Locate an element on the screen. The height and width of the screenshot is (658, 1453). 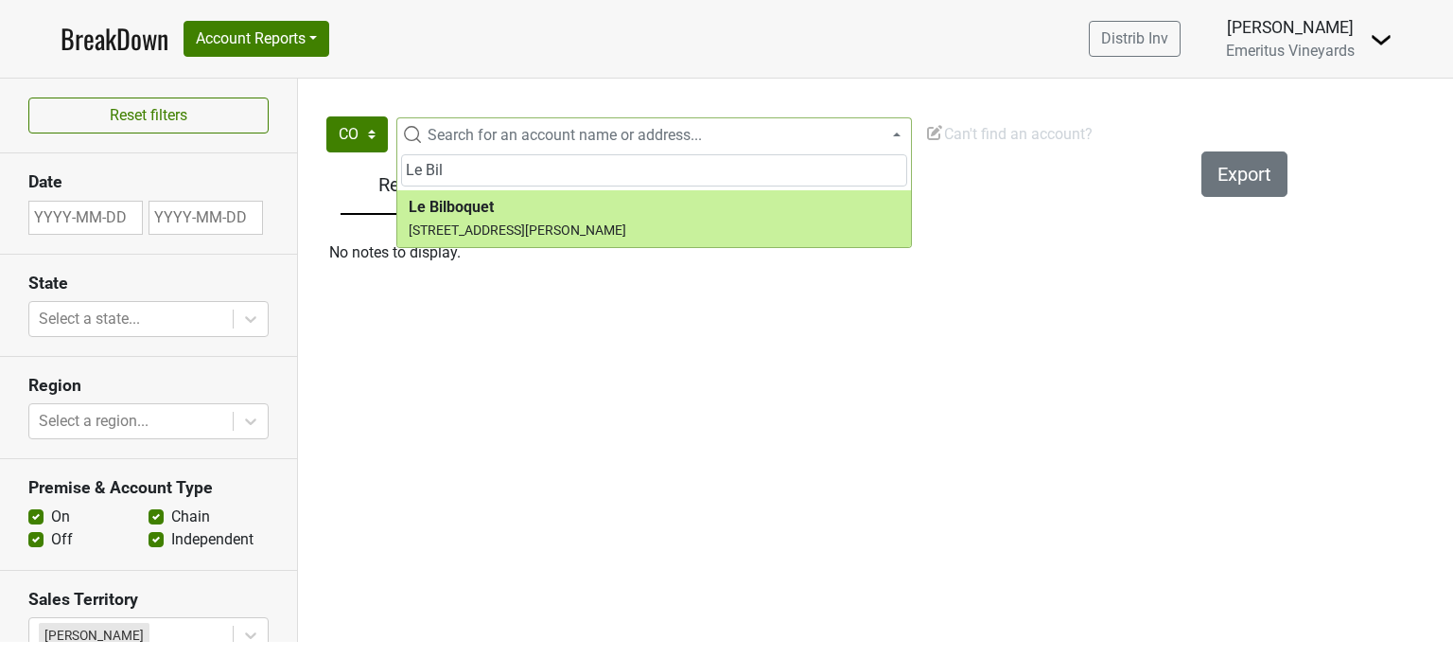
label: Independent is located at coordinates (212, 539).